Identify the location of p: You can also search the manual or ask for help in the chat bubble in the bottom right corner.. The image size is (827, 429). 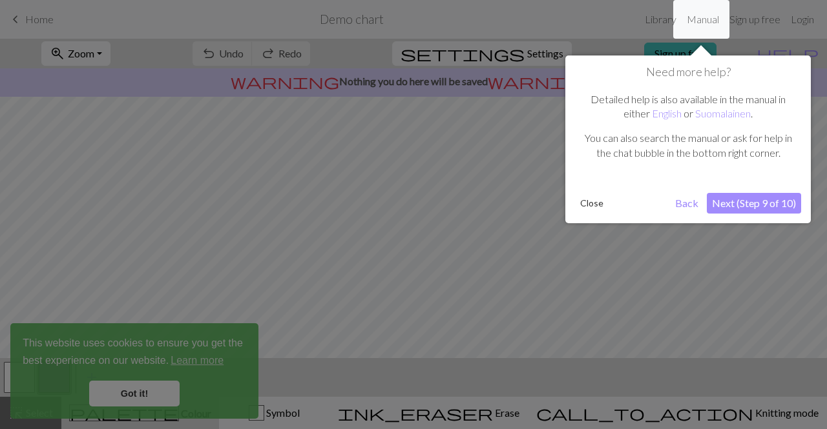
(688, 145).